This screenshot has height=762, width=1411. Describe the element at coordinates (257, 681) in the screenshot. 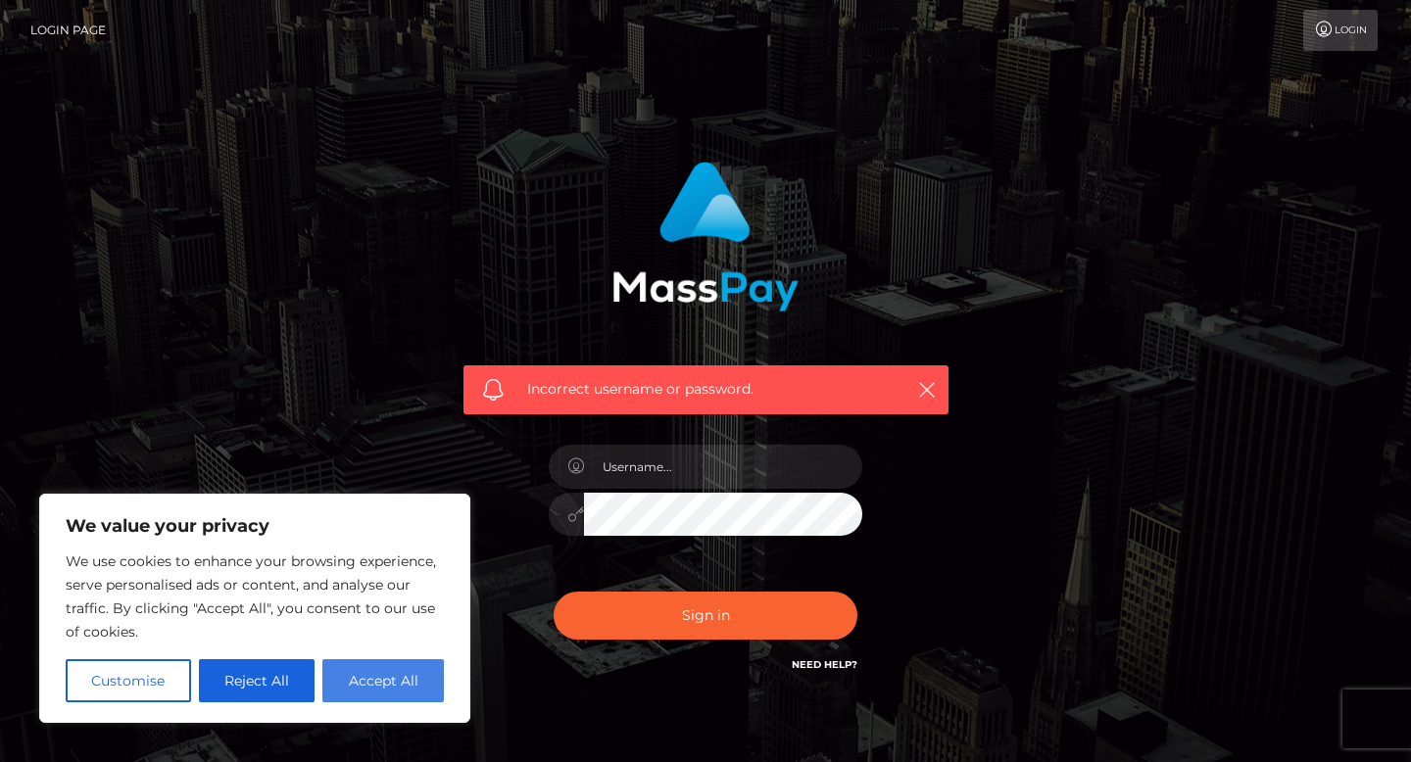

I see `button: Reject All` at that location.